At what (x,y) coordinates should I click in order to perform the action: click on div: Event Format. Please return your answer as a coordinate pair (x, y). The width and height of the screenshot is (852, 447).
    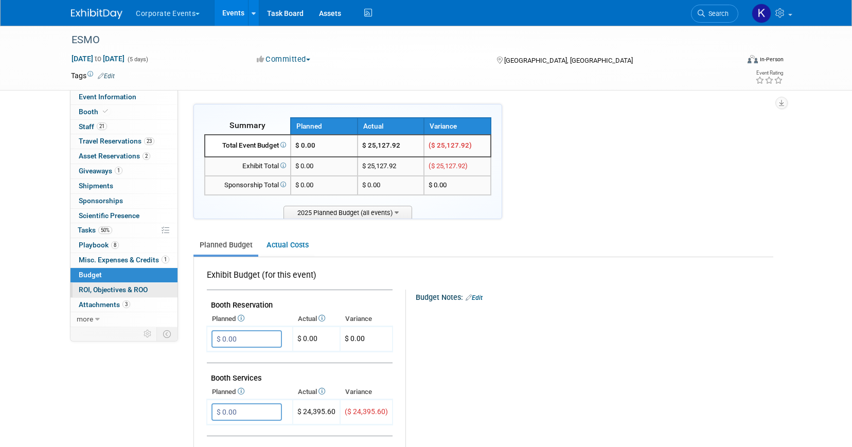
    Looking at the image, I should click on (730, 61).